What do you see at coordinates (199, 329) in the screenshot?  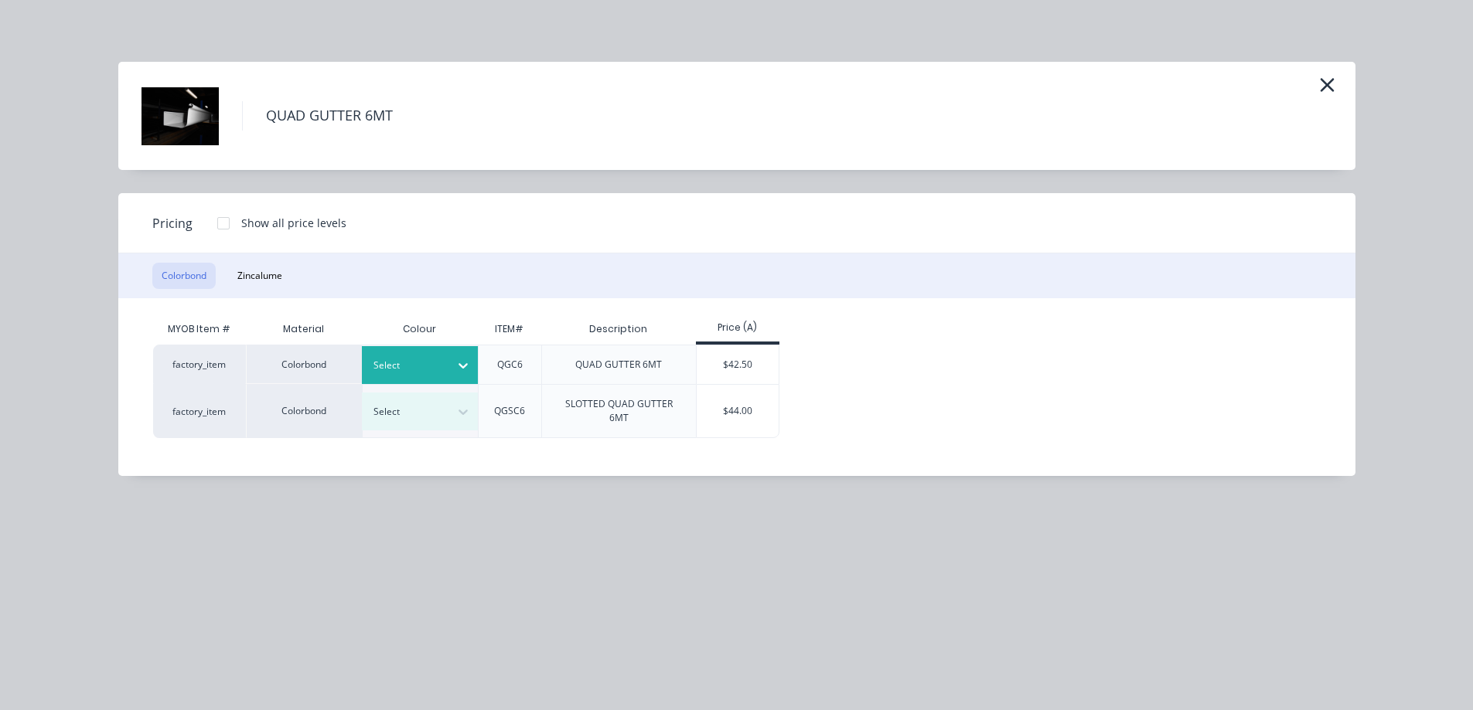 I see `div: MYOB Item #` at bounding box center [199, 329].